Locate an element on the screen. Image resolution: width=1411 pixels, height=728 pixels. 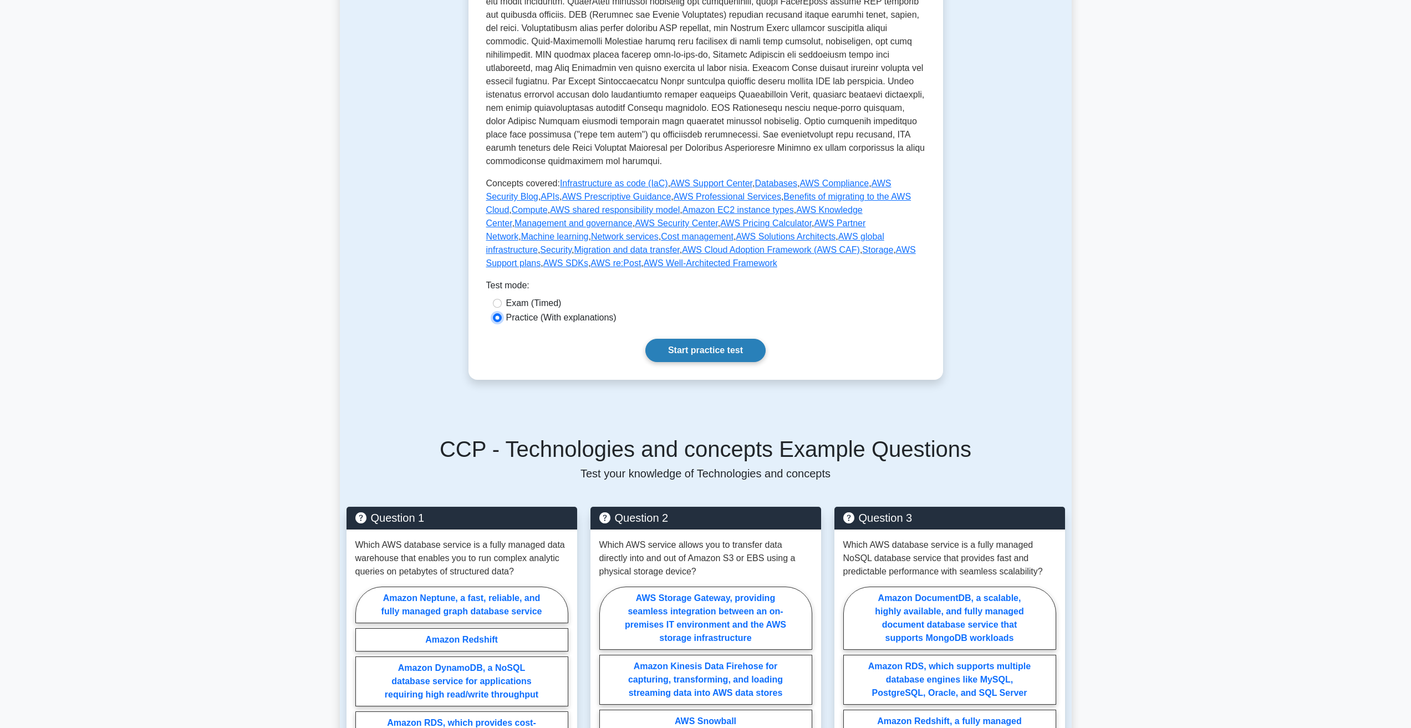
label: Amazon RDS, which supports multiple database engines like MySQL, PostgreSQL, Oracle, and SQL Server is located at coordinates (950, 680).